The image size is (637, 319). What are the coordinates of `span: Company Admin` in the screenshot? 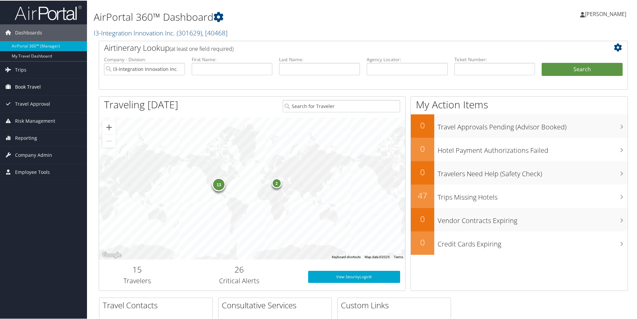 It's located at (33, 155).